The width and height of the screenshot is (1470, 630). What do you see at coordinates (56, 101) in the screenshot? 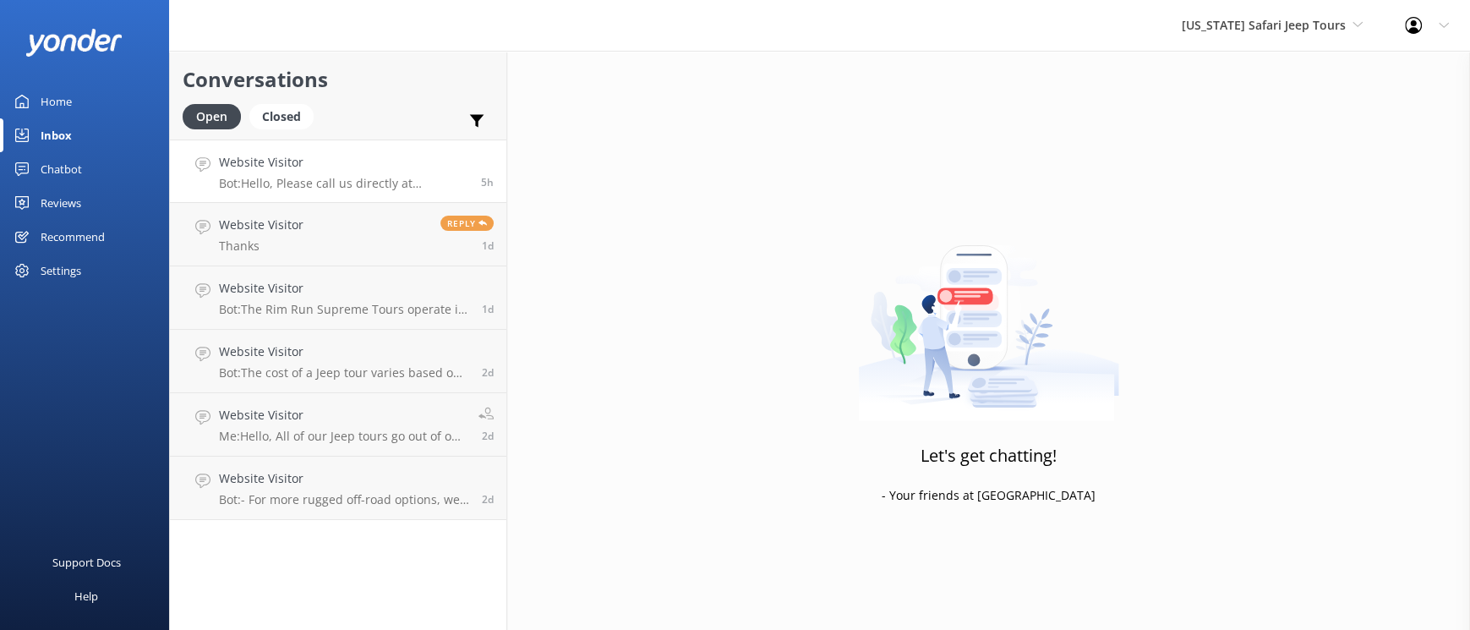
I see `div: Home` at bounding box center [56, 101].